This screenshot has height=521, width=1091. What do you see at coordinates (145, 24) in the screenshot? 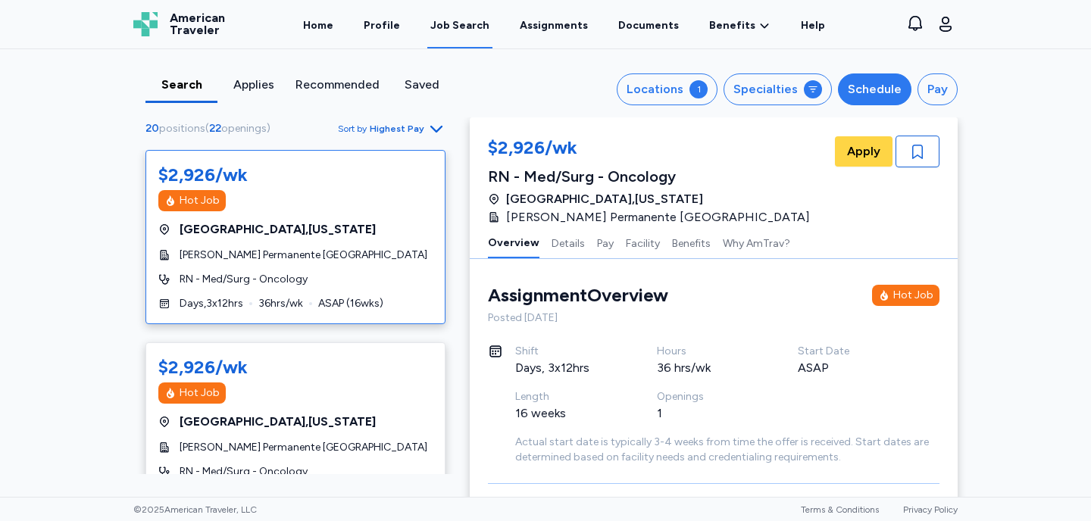
I see `img: Logo` at bounding box center [145, 24].